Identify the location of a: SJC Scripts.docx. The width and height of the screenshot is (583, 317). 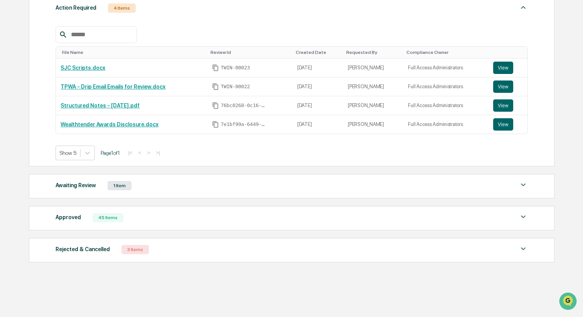
(83, 68).